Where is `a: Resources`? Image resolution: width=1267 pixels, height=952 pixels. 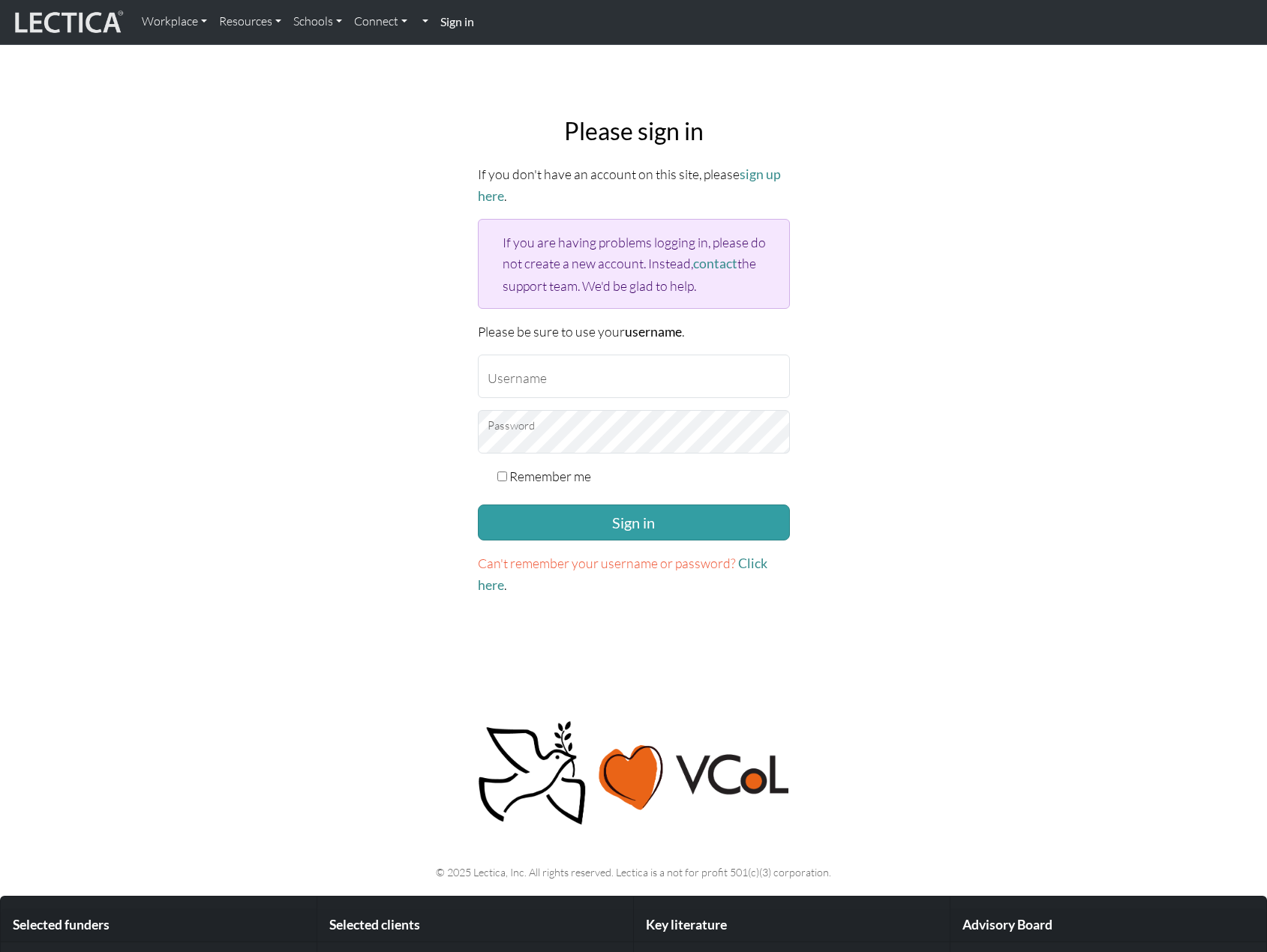
a: Resources is located at coordinates (250, 22).